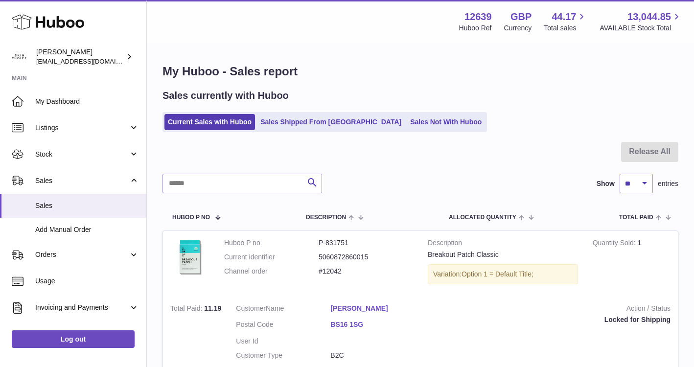 Image resolution: width=694 pixels, height=367 pixels. I want to click on span: Total sales, so click(566, 28).